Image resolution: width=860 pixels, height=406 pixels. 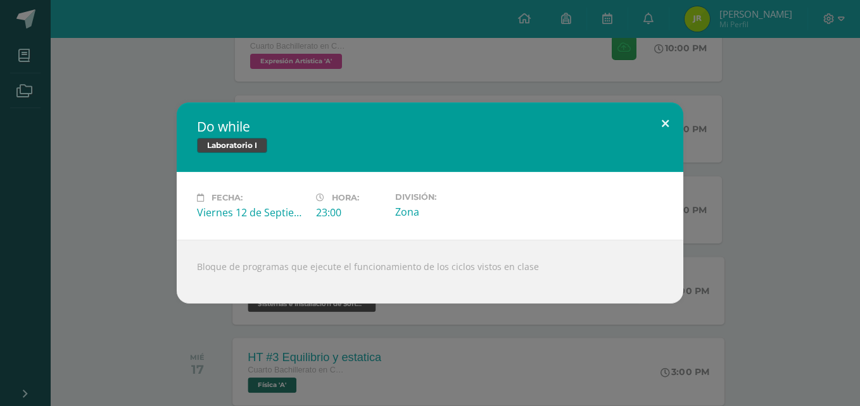 I want to click on div: 23:00, so click(x=350, y=213).